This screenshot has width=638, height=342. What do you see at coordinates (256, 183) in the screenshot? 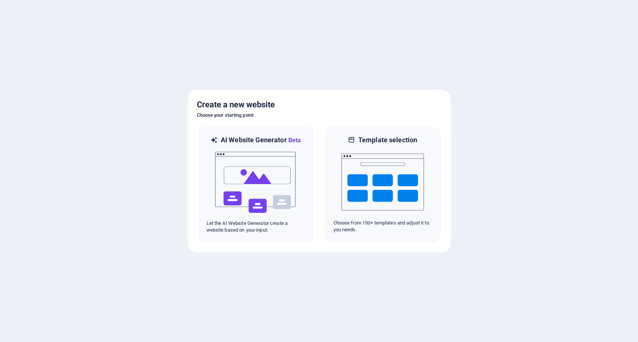
I see `img: ai` at bounding box center [256, 183].